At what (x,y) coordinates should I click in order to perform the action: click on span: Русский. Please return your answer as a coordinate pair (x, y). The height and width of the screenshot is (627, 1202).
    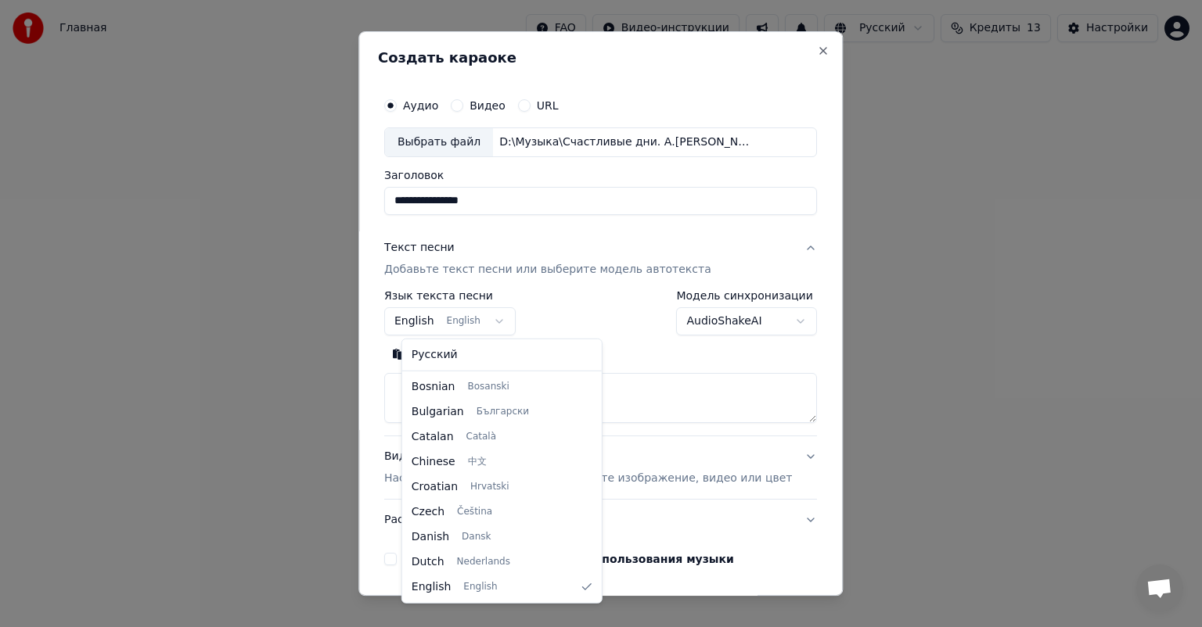
    Looking at the image, I should click on (434, 355).